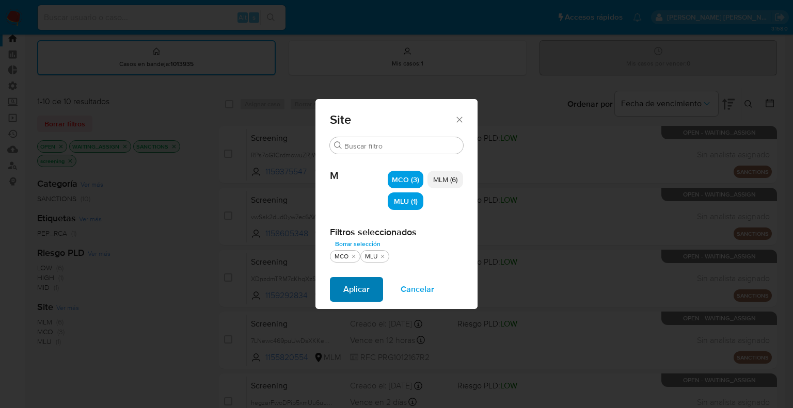 This screenshot has width=793, height=408. I want to click on span: Cancelar, so click(417, 290).